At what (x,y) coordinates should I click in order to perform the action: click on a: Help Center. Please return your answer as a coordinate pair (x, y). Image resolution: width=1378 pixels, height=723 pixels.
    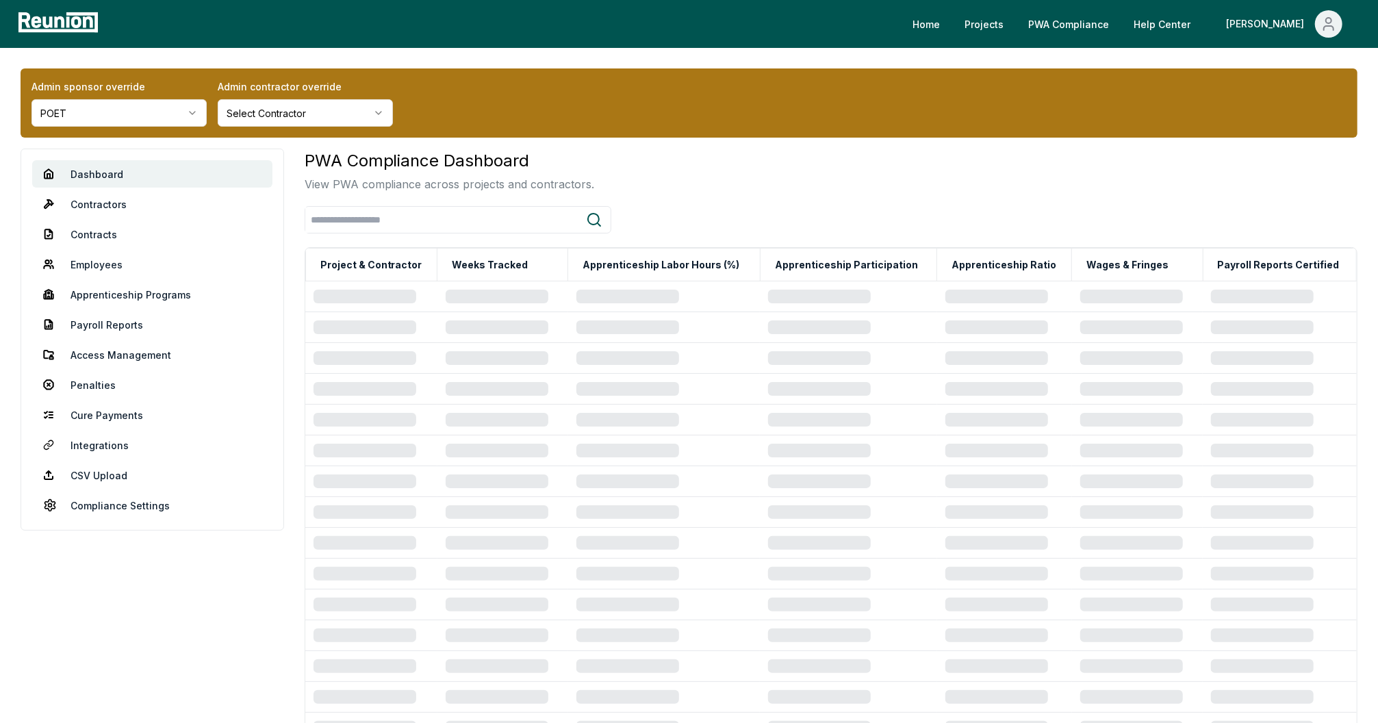
    Looking at the image, I should click on (1162, 24).